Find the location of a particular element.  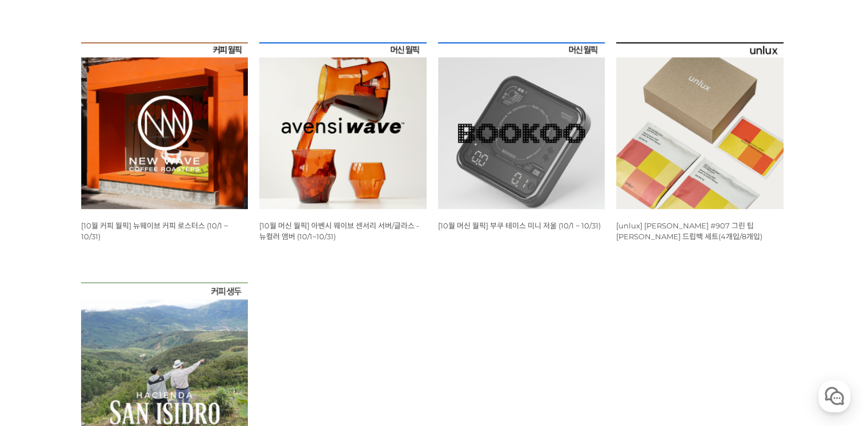

img: [10월 커피 월픽] 뉴웨이브 커피 로스터스 (10/1 ~ 10/31) is located at coordinates (164, 126).